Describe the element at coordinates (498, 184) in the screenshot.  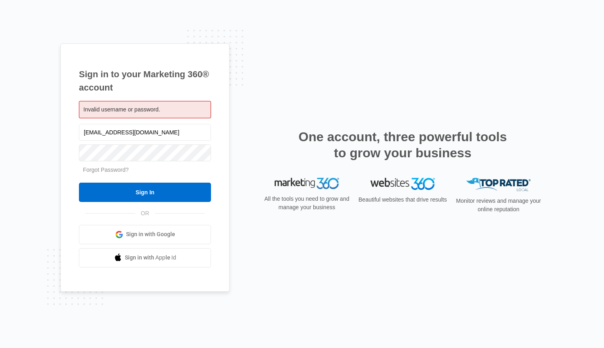
I see `img: Top Rated Local` at that location.